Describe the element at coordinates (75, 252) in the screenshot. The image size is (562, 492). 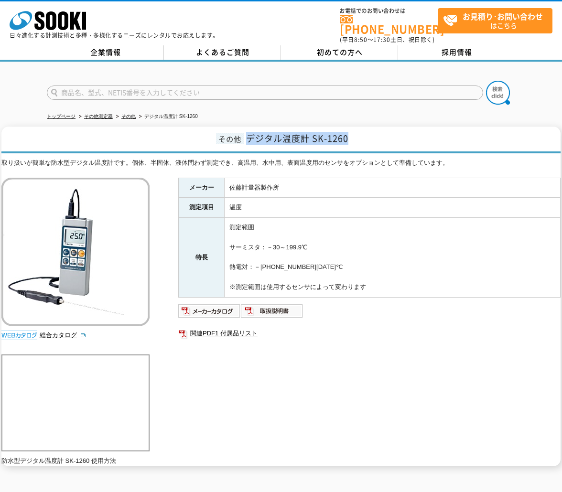
I see `img: デジタル温度計 SK-1260` at that location.